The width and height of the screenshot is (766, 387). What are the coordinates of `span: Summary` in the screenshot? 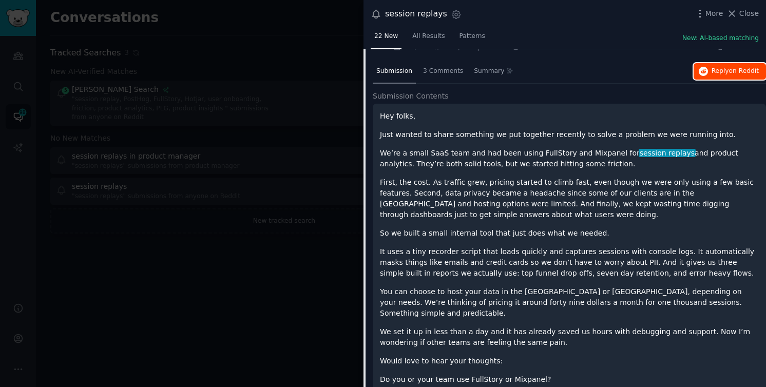 It's located at (489, 71).